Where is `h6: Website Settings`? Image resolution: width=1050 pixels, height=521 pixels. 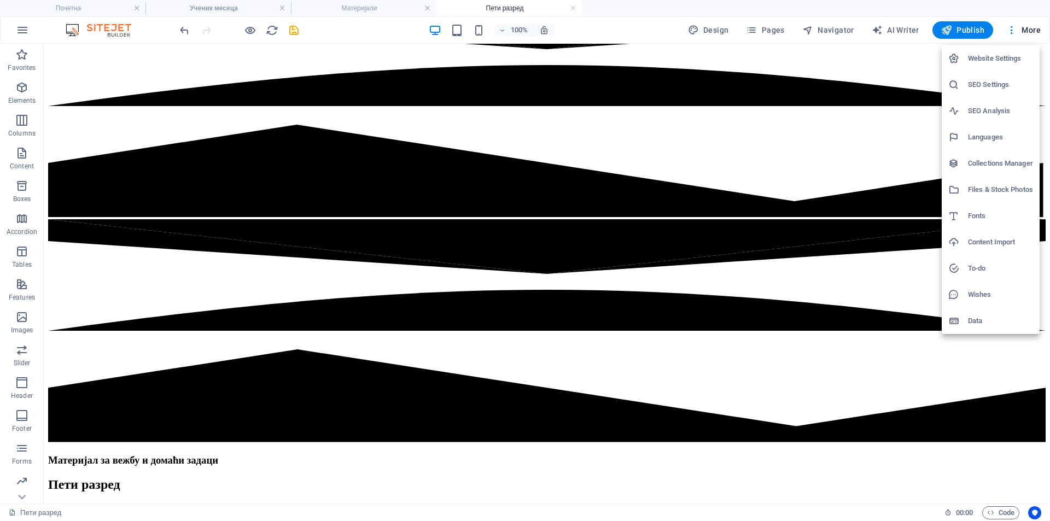 h6: Website Settings is located at coordinates (1000, 58).